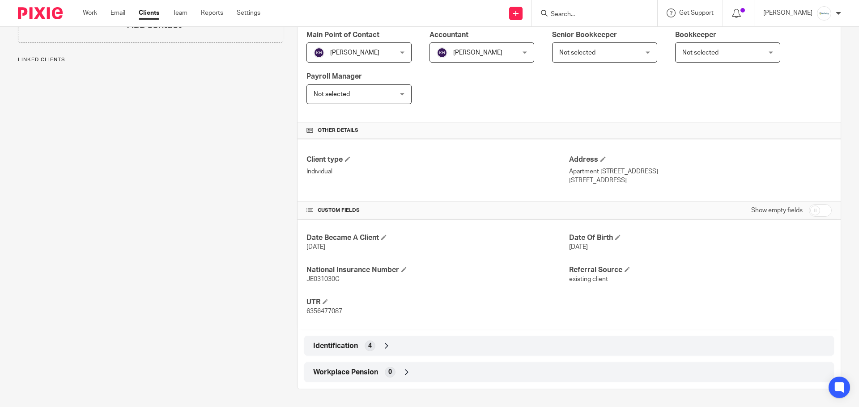 This screenshot has width=859, height=407. What do you see at coordinates (584, 35) in the screenshot?
I see `span: Senior Bookkeeper` at bounding box center [584, 35].